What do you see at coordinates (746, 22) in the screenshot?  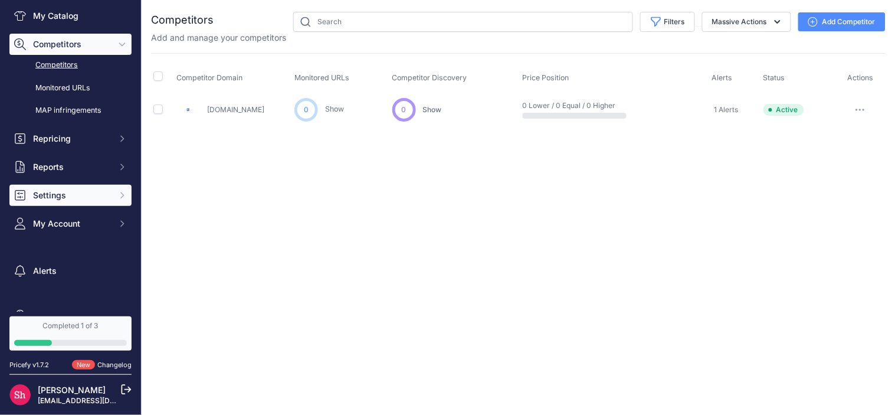 I see `button: Massive Actions` at bounding box center [746, 22].